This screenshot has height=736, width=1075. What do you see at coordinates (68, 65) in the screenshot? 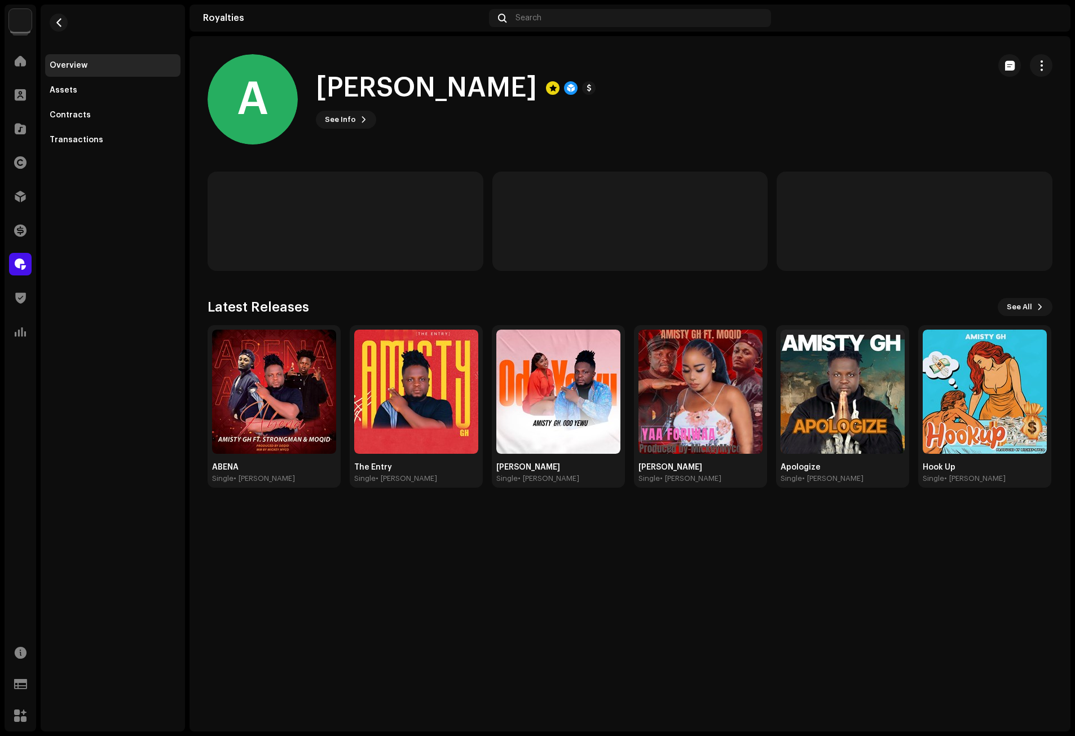
I see `div: Overview` at bounding box center [68, 65].